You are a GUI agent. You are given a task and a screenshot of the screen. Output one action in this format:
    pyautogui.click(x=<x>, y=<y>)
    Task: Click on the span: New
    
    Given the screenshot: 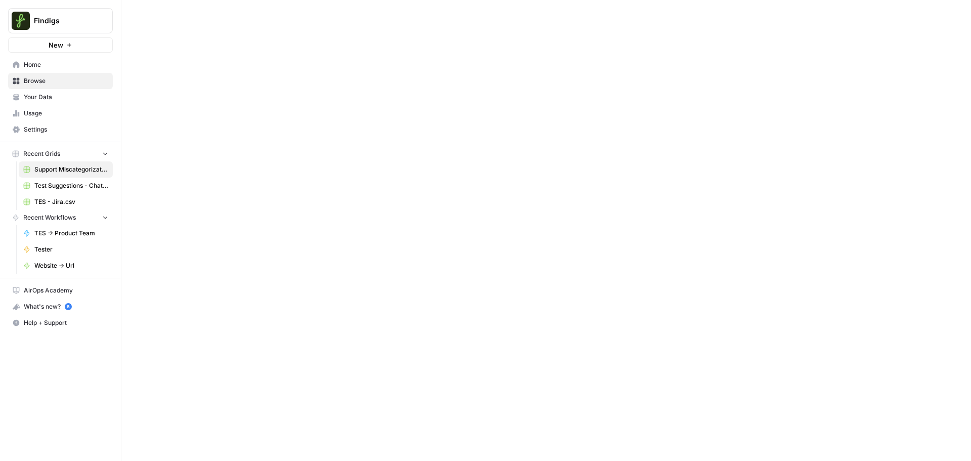 What is the action you would take?
    pyautogui.click(x=56, y=45)
    